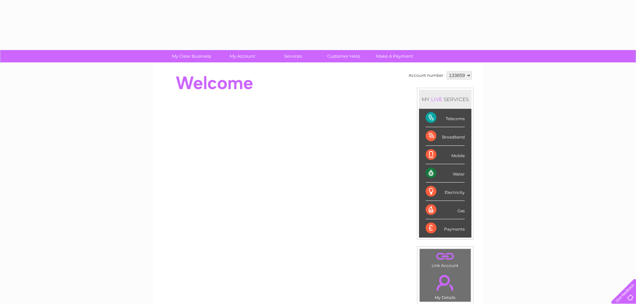 The height and width of the screenshot is (304, 636). Describe the element at coordinates (394, 56) in the screenshot. I see `a: Make A Payment` at that location.